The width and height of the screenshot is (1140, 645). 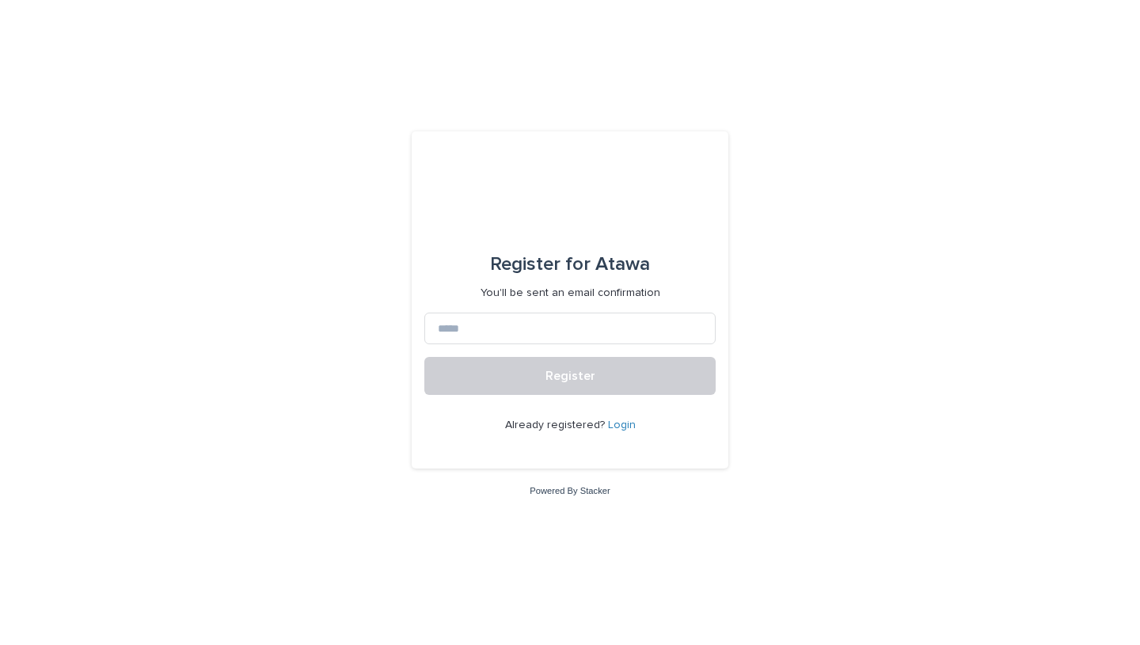 What do you see at coordinates (570, 376) in the screenshot?
I see `span: Register` at bounding box center [570, 376].